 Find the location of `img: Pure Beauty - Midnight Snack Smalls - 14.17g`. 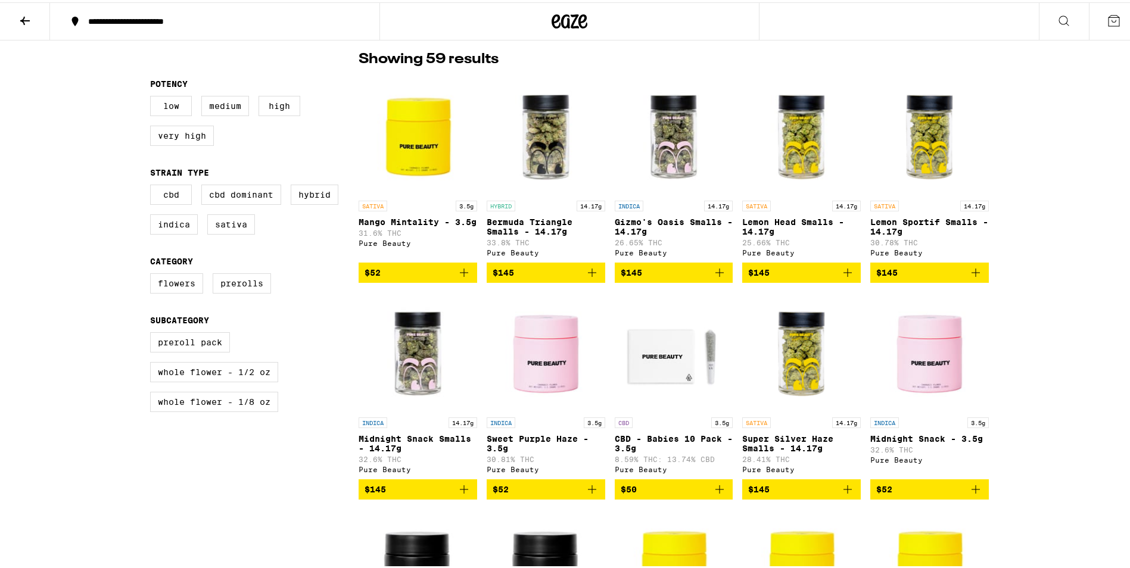

img: Pure Beauty - Midnight Snack Smalls - 14.17g is located at coordinates (417, 350).